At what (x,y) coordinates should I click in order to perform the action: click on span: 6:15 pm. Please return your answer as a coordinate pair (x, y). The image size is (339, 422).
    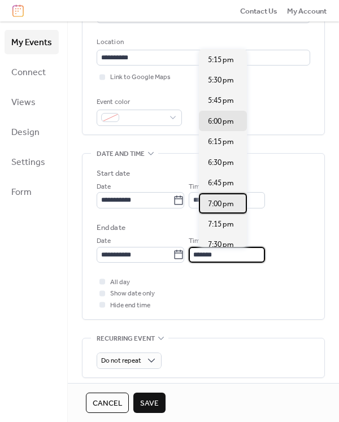
    Looking at the image, I should click on (221, 142).